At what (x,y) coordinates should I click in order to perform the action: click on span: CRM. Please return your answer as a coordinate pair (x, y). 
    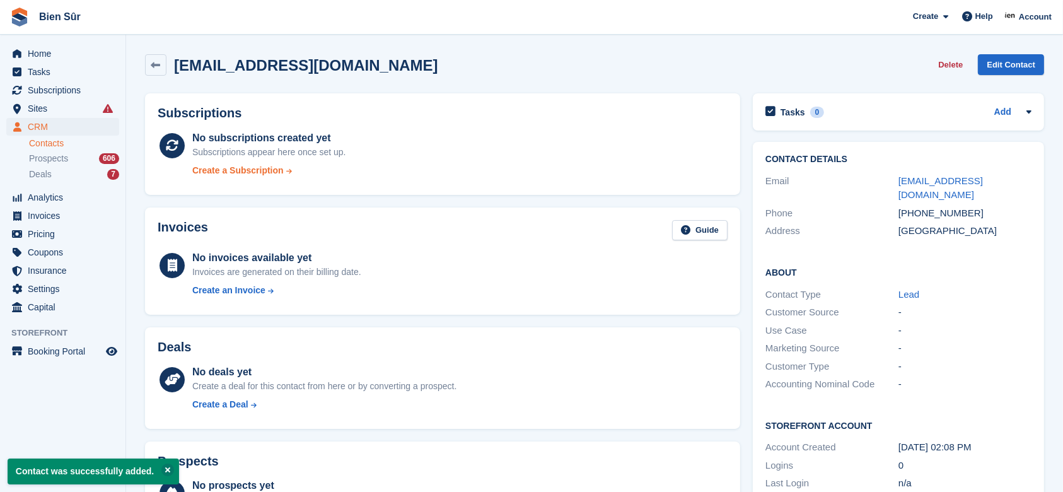
    Looking at the image, I should click on (66, 127).